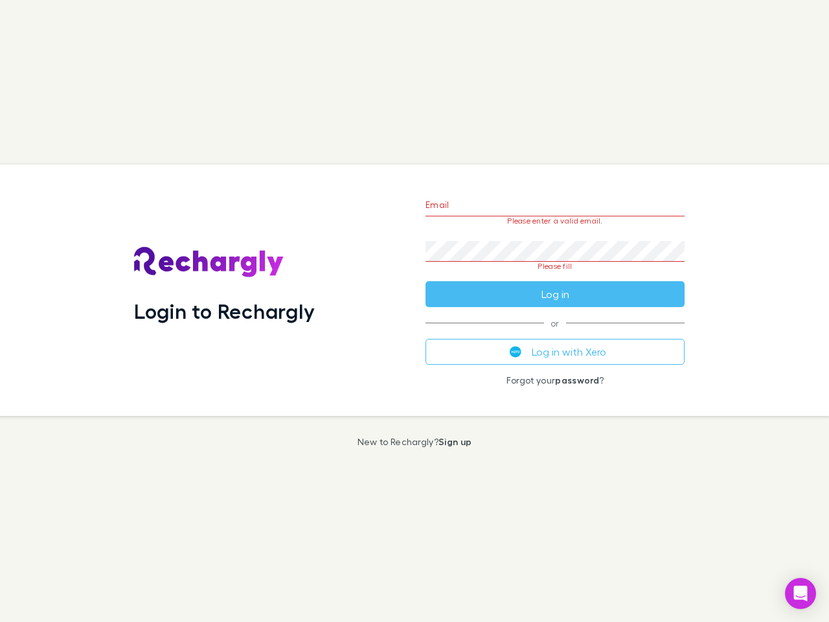 Image resolution: width=829 pixels, height=622 pixels. Describe the element at coordinates (577, 380) in the screenshot. I see `a: password` at that location.